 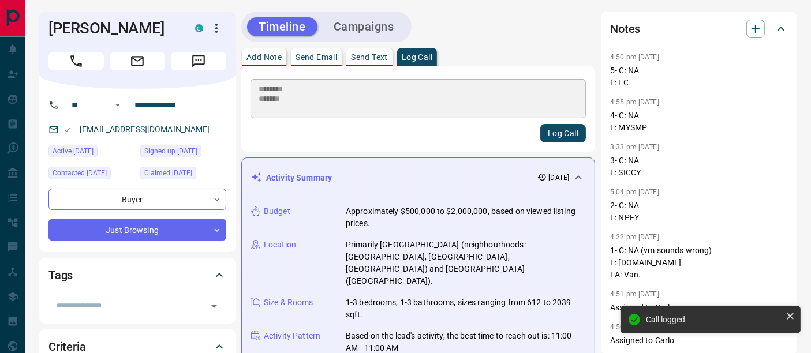 What do you see at coordinates (183, 153) in the screenshot?
I see `div: Mon Sep 01 2025` at bounding box center [183, 153].